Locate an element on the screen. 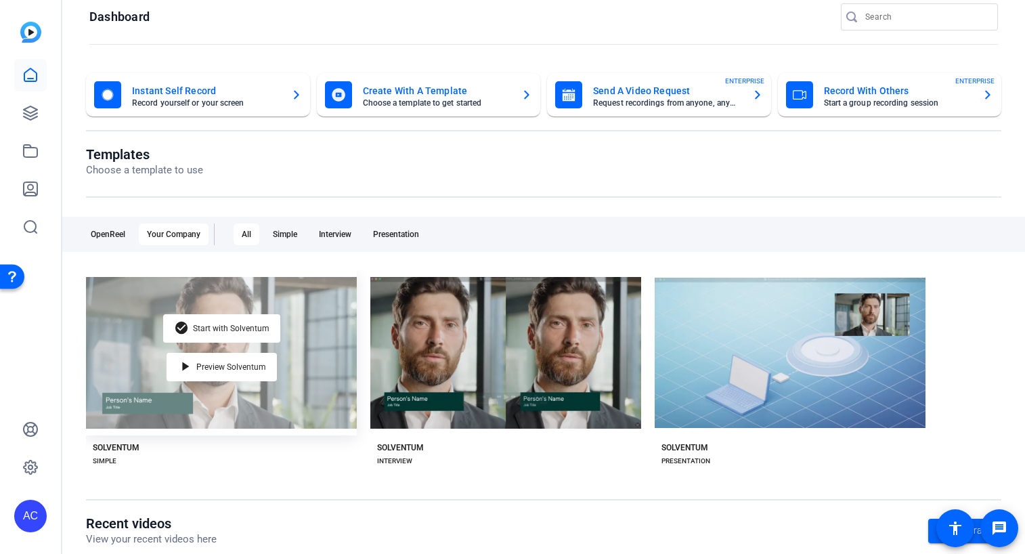  h1: Dashboard is located at coordinates (119, 17).